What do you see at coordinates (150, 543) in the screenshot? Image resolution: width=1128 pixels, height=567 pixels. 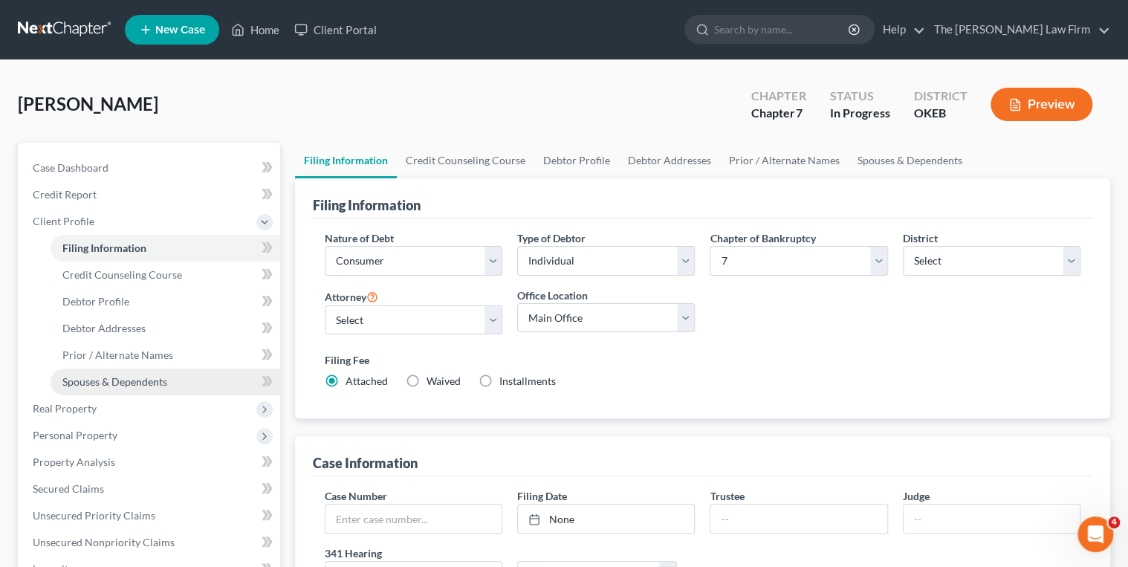 I see `a: Unsecured Nonpriority Claims` at bounding box center [150, 543].